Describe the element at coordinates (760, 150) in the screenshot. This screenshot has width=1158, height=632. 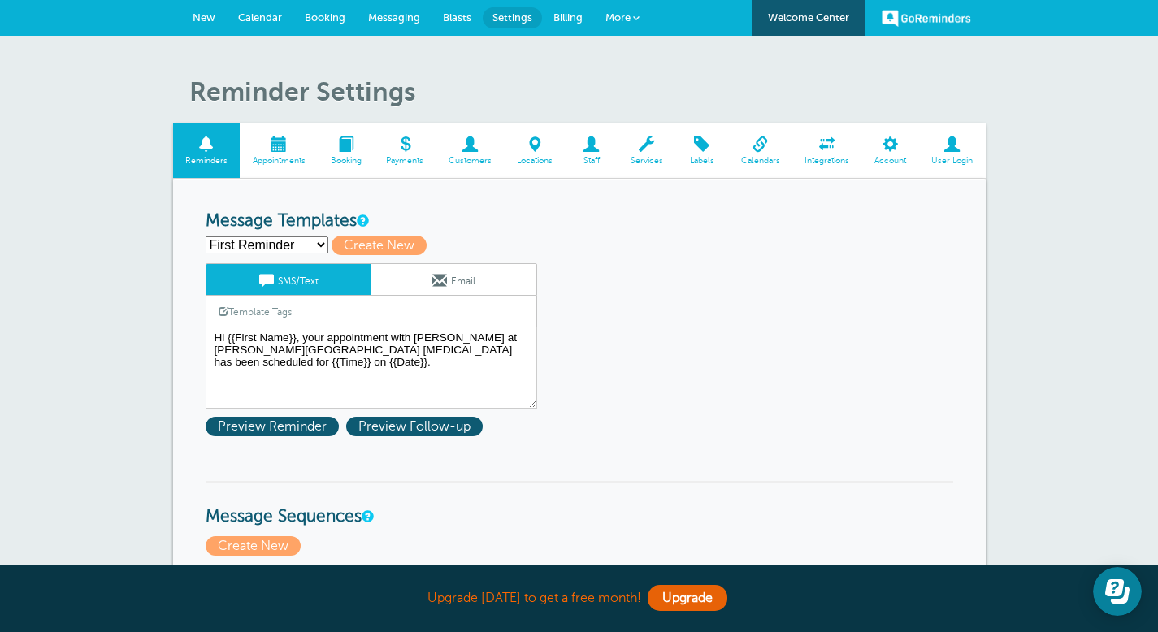
I see `a: Calendars` at that location.